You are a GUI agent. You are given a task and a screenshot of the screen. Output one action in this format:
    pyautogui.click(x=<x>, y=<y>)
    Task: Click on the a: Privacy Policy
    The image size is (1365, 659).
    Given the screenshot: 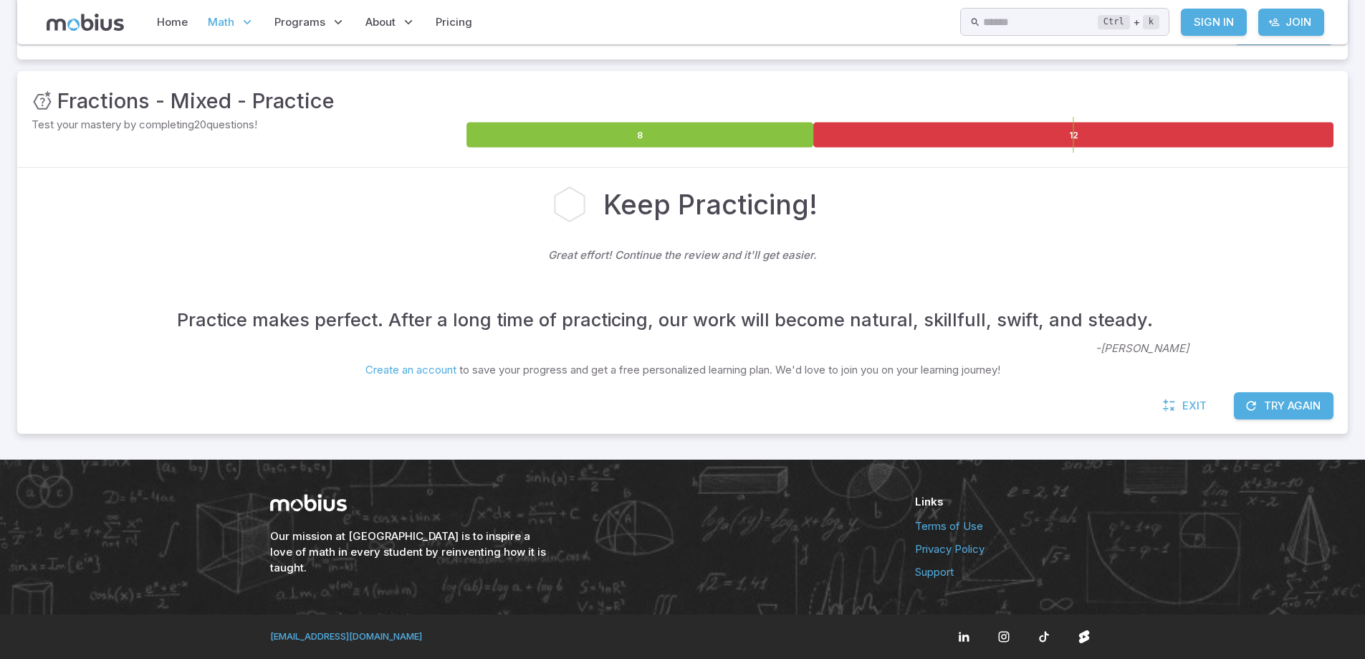 What is the action you would take?
    pyautogui.click(x=1006, y=549)
    